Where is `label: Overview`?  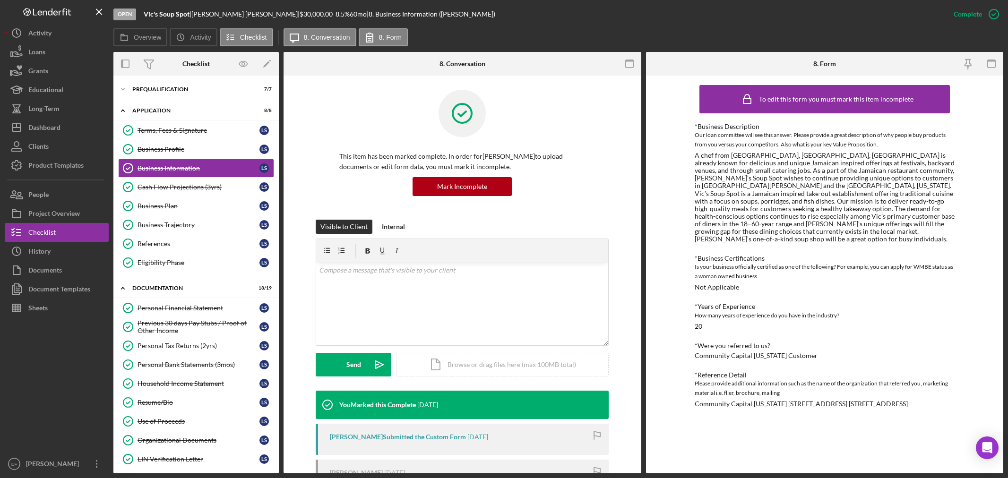 label: Overview is located at coordinates (147, 37).